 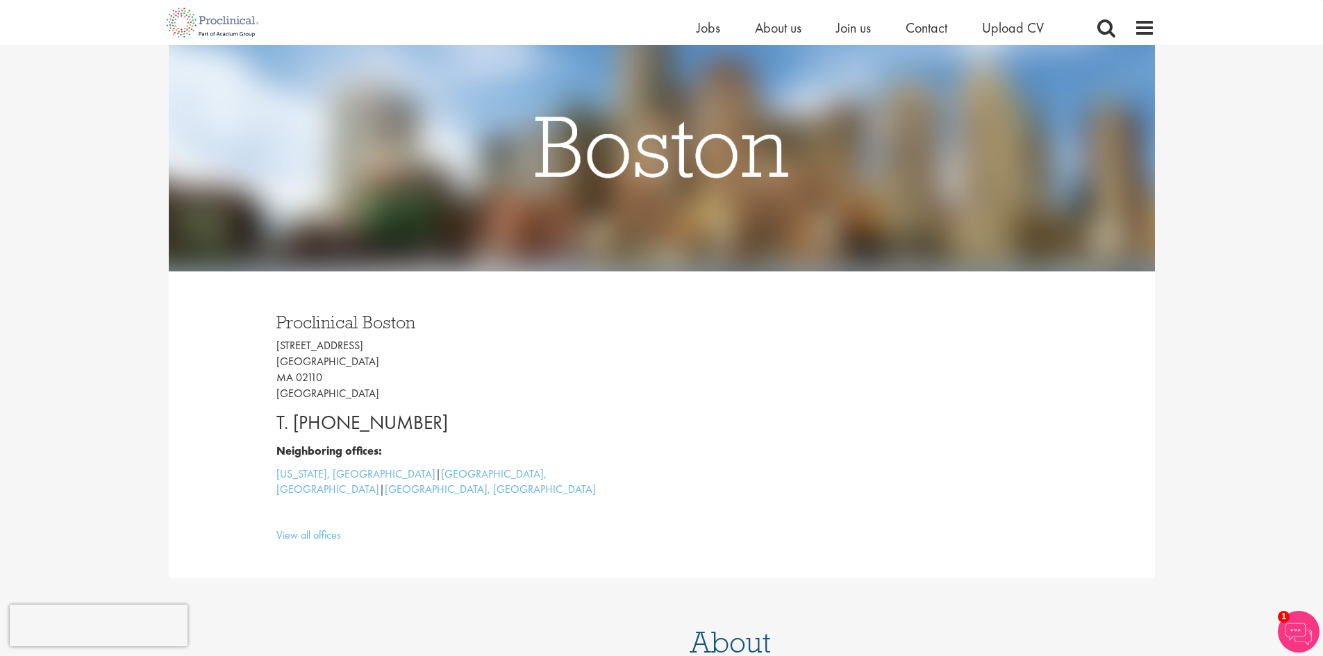 What do you see at coordinates (1013, 28) in the screenshot?
I see `a: Upload CV` at bounding box center [1013, 28].